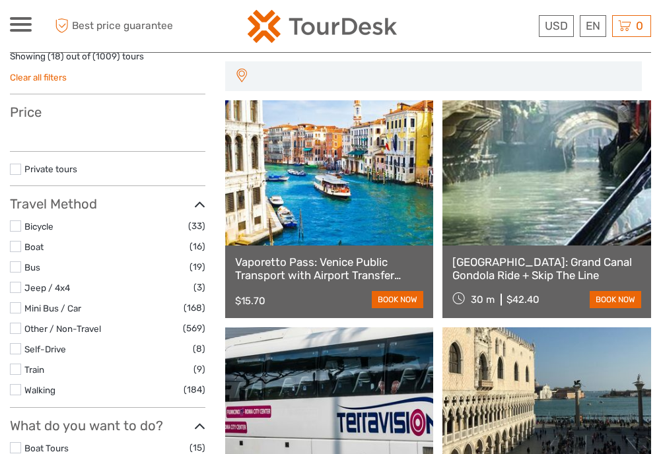 This screenshot has width=661, height=454. I want to click on a: Bus, so click(32, 267).